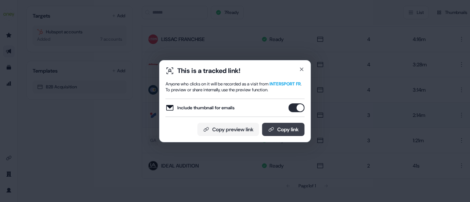  What do you see at coordinates (283, 130) in the screenshot?
I see `button: Copy link` at bounding box center [283, 130].